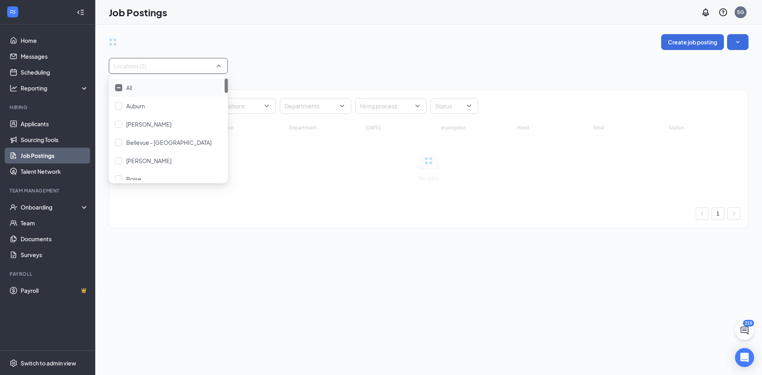  Describe the element at coordinates (168, 106) in the screenshot. I see `div: Auburn` at that location.